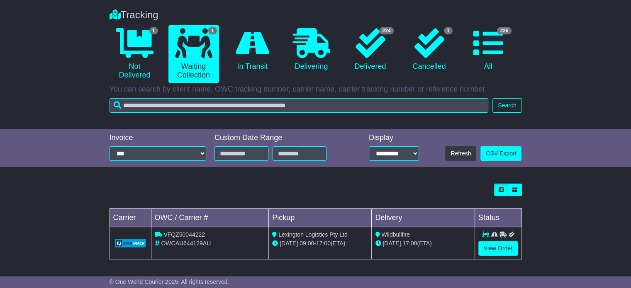 Image resolution: width=631 pixels, height=288 pixels. What do you see at coordinates (194, 54) in the screenshot?
I see `a: 1 Waiting Collection` at bounding box center [194, 54].